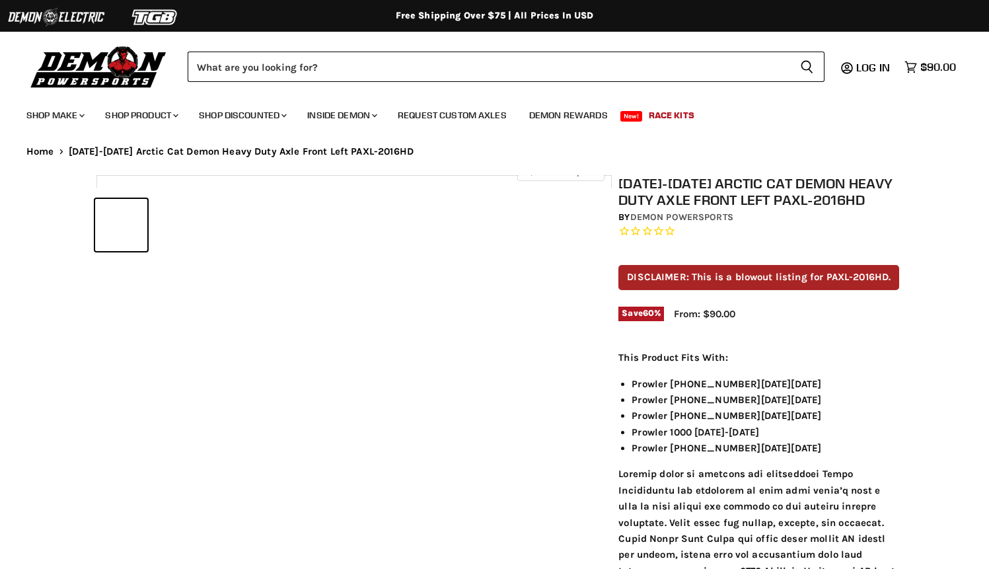 This screenshot has width=989, height=569. Describe the element at coordinates (506, 67) in the screenshot. I see `form: Product` at that location.